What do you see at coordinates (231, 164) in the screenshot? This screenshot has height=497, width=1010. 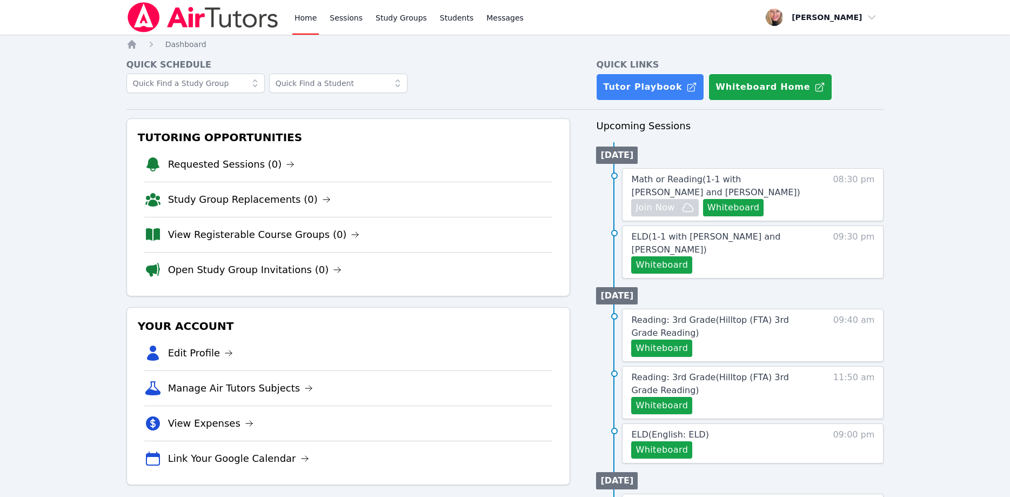 I see `a: Requested Sessions (0)` at bounding box center [231, 164].